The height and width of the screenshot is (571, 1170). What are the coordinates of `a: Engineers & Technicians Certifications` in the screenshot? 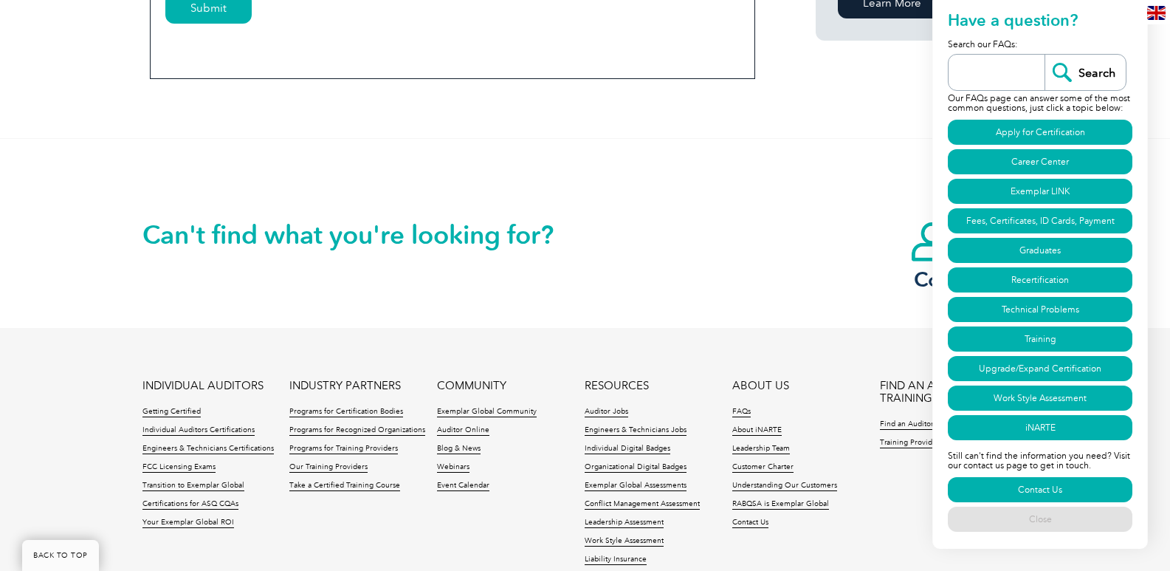 It's located at (208, 449).